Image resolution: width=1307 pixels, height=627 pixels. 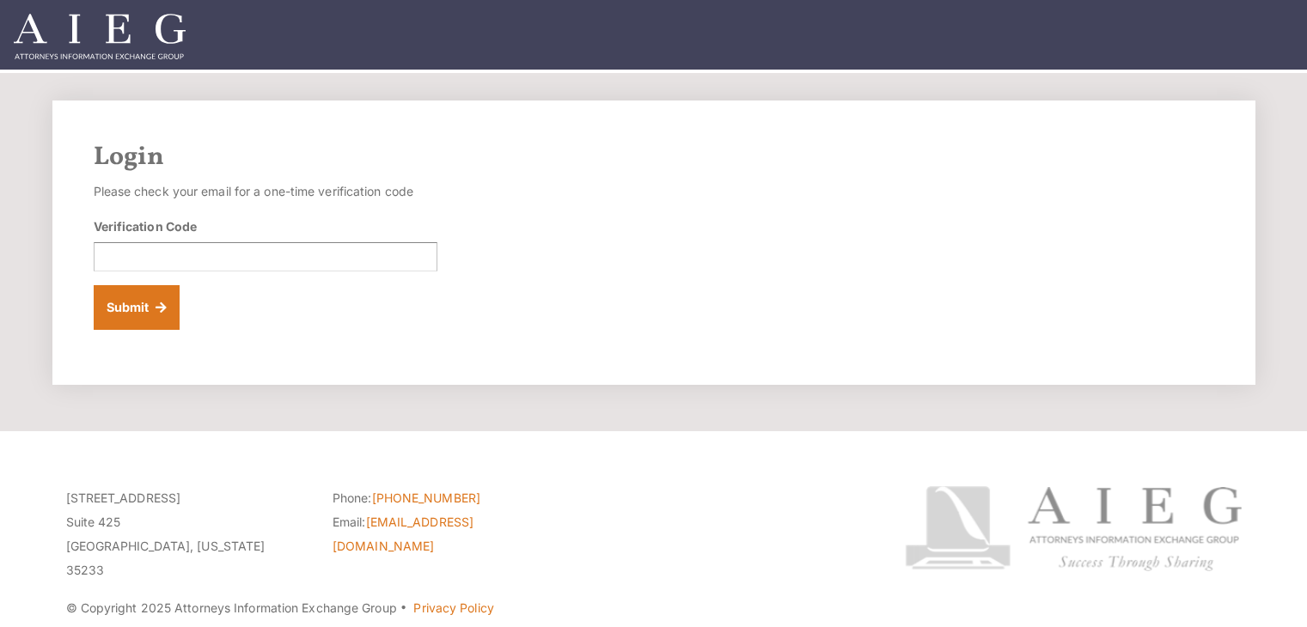 What do you see at coordinates (1074, 529) in the screenshot?
I see `img: Attorneys Information Exchange Group logo` at bounding box center [1074, 529].